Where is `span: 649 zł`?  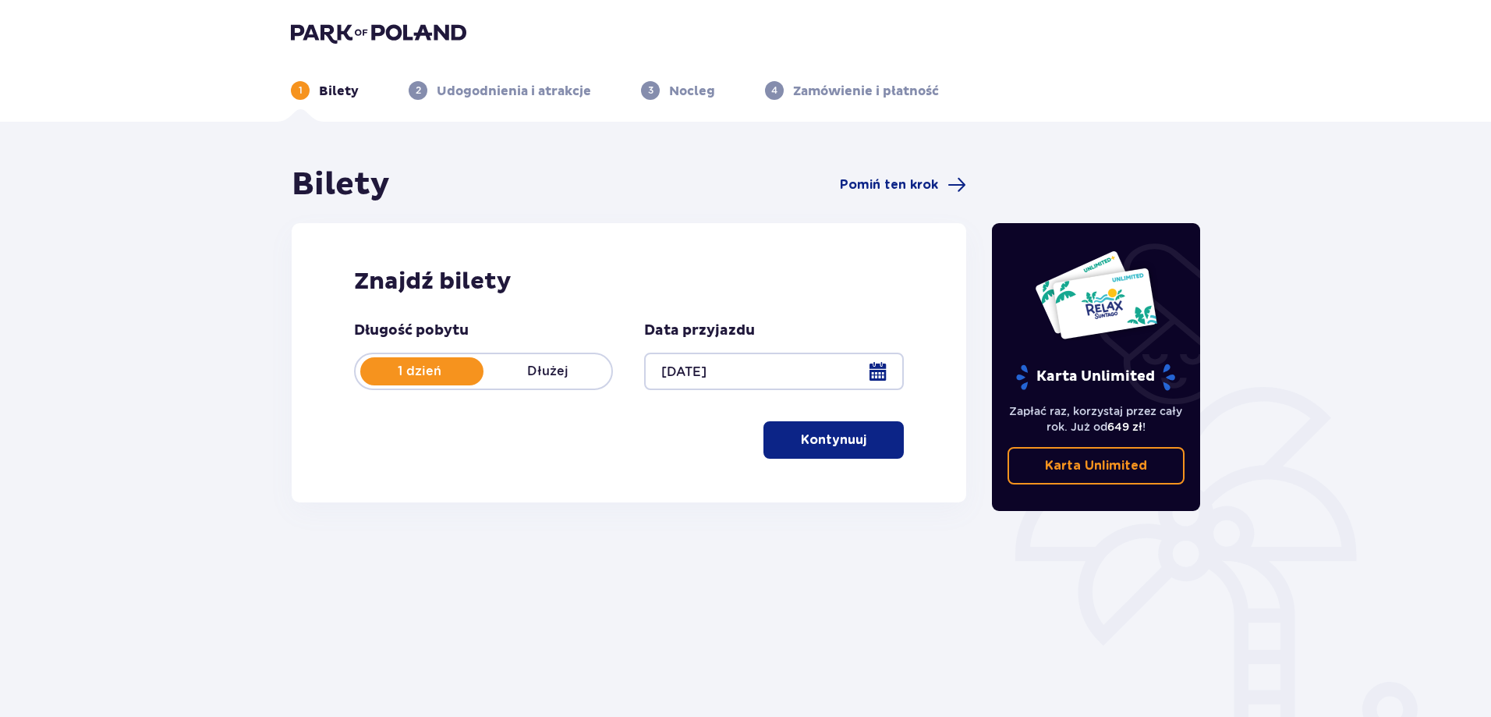 span: 649 zł is located at coordinates (1124, 427).